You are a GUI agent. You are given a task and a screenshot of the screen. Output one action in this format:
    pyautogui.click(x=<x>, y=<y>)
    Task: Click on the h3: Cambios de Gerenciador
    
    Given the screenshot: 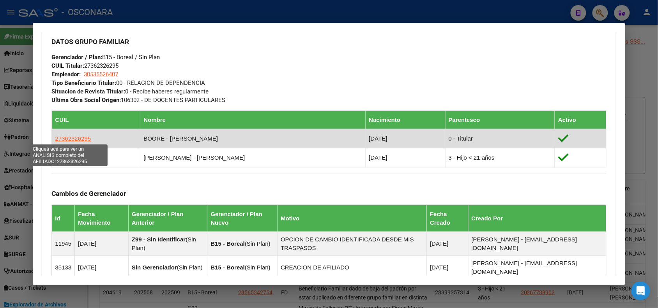 What is the action you would take?
    pyautogui.click(x=329, y=194)
    